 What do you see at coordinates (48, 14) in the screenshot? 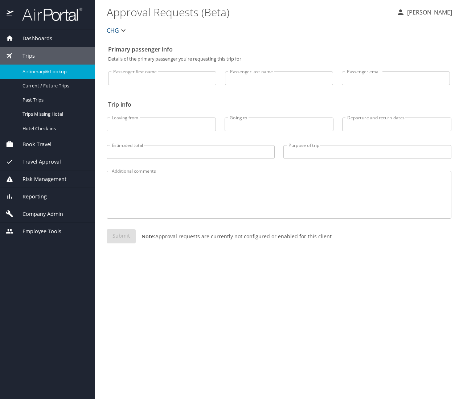
I see `img: airportal-logo.png` at bounding box center [48, 14].